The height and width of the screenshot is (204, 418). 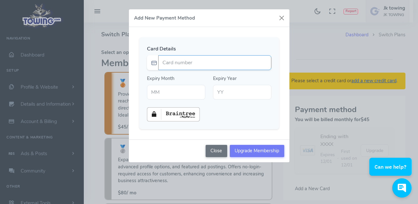 I want to click on legend: Card Details, so click(x=209, y=49).